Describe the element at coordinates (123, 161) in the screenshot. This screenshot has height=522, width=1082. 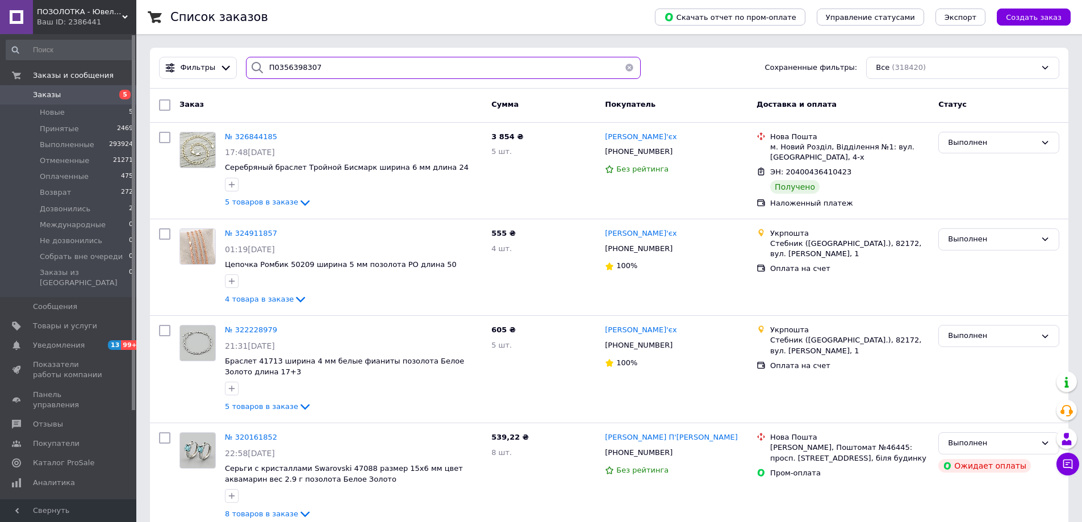
I see `span: 21271` at that location.